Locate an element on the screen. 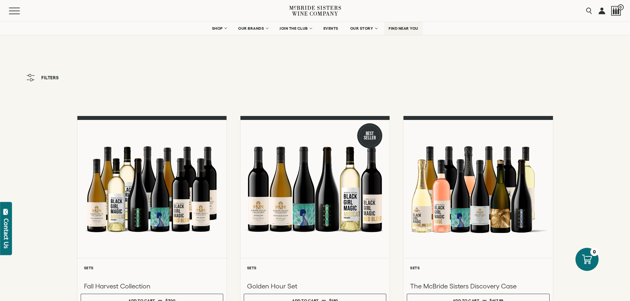  span: OUR BRANDS is located at coordinates (251, 28).